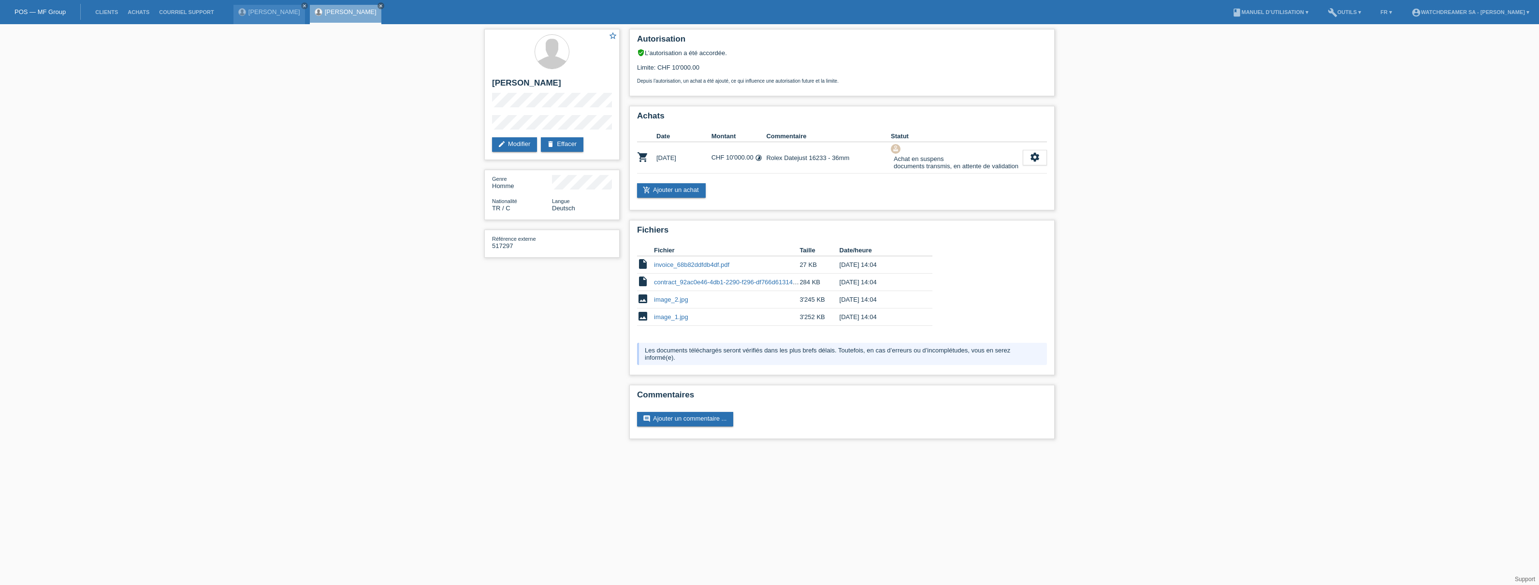 The height and width of the screenshot is (585, 1539). I want to click on i: POSP00027001, so click(643, 157).